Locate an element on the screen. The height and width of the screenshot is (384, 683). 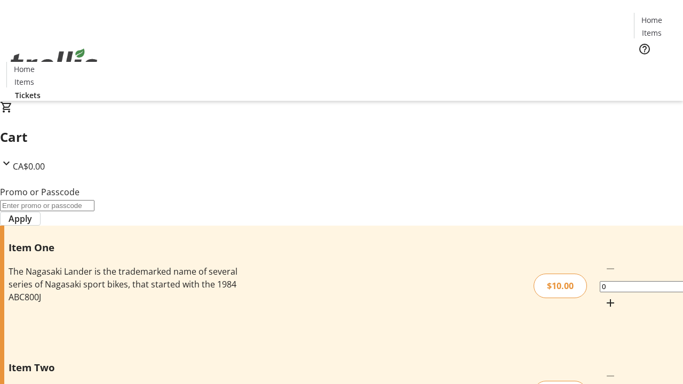
button: Help is located at coordinates (645, 49).